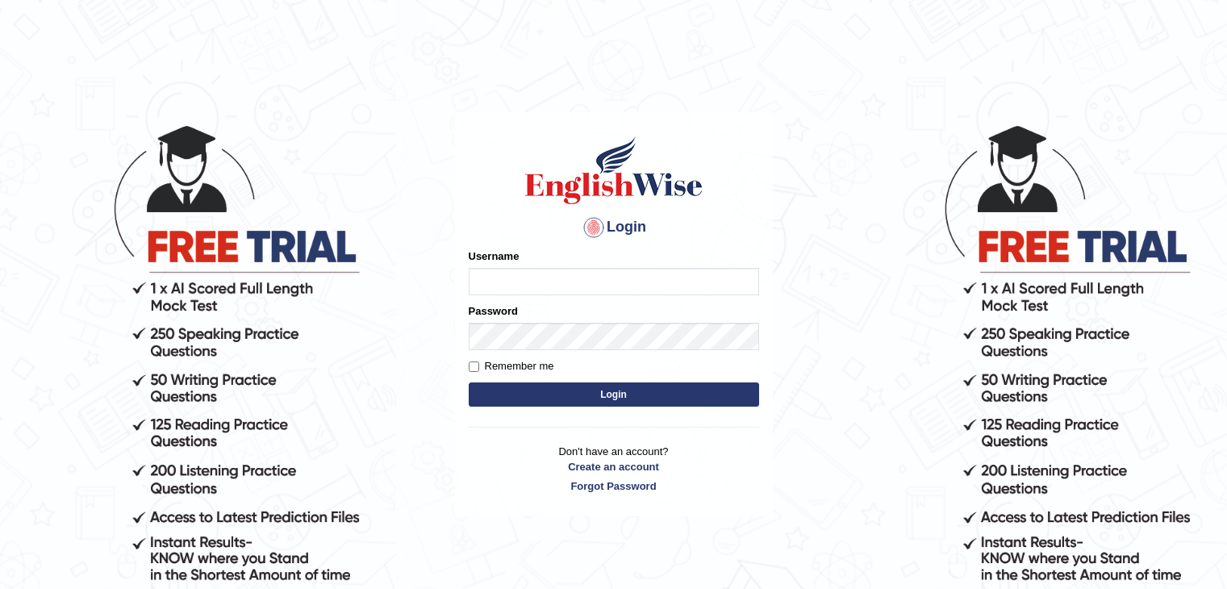 The image size is (1227, 589). What do you see at coordinates (614, 466) in the screenshot?
I see `a: Create an account` at bounding box center [614, 466].